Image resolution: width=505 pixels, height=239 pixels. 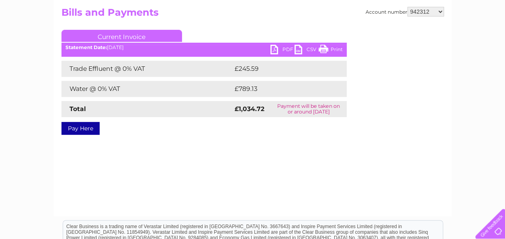 What do you see at coordinates (78, 108) in the screenshot?
I see `strong: Total` at bounding box center [78, 108].